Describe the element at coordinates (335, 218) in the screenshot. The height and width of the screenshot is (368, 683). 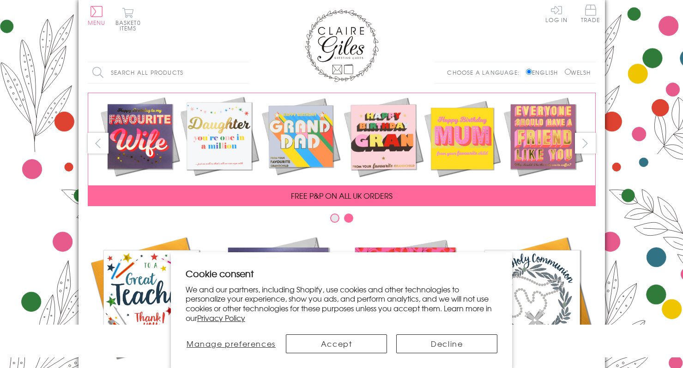
I see `button: Carousel Page 1` at that location.